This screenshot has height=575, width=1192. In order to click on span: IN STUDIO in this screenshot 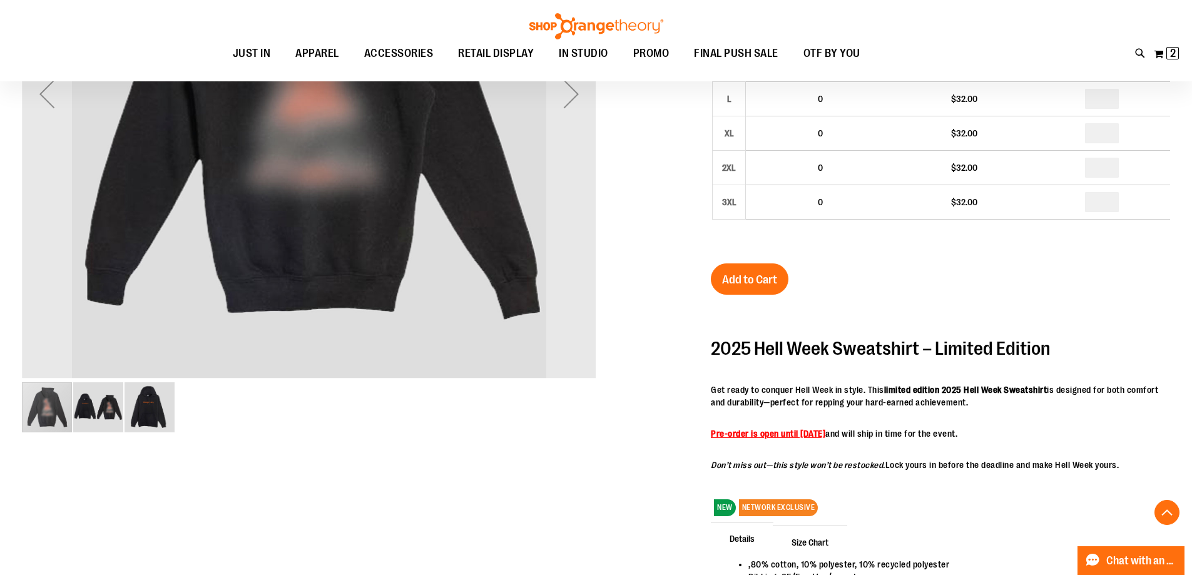, I will do `click(583, 53)`.